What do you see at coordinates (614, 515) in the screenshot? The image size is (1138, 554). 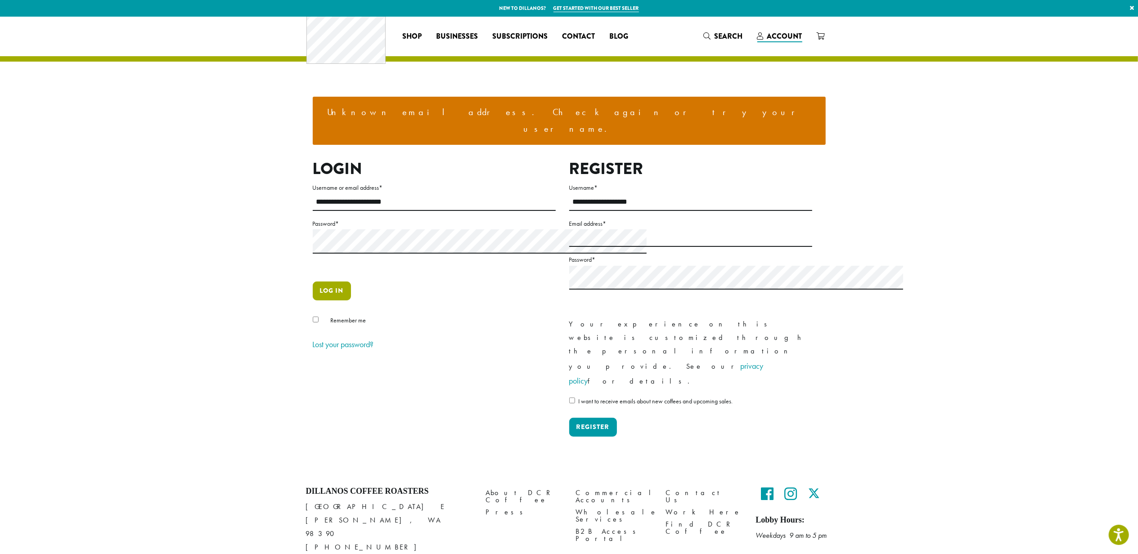 I see `a: Wholesale Services` at bounding box center [614, 515].